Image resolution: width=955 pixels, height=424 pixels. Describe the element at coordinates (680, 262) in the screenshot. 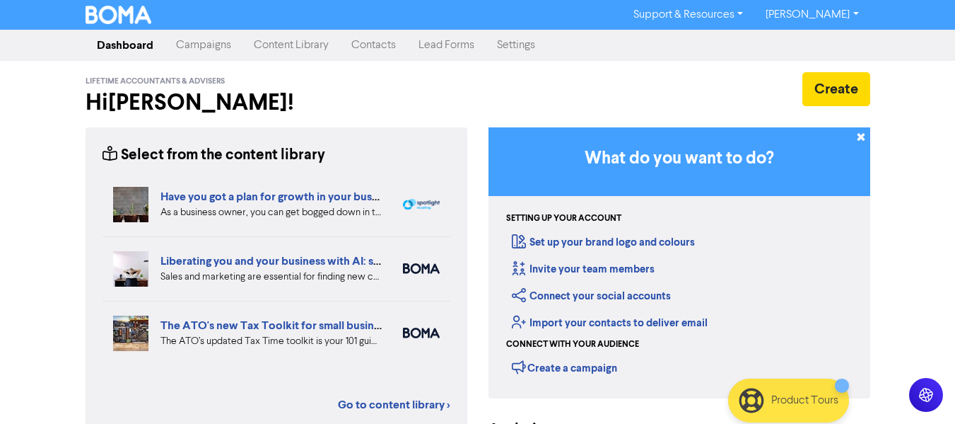

I see `div: Getting Started in BOMA` at that location.